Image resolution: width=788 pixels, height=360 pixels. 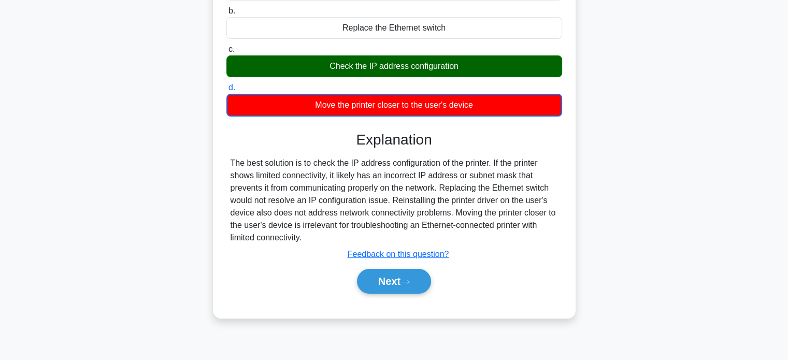 What do you see at coordinates (232, 49) in the screenshot?
I see `span: c.` at bounding box center [232, 49].